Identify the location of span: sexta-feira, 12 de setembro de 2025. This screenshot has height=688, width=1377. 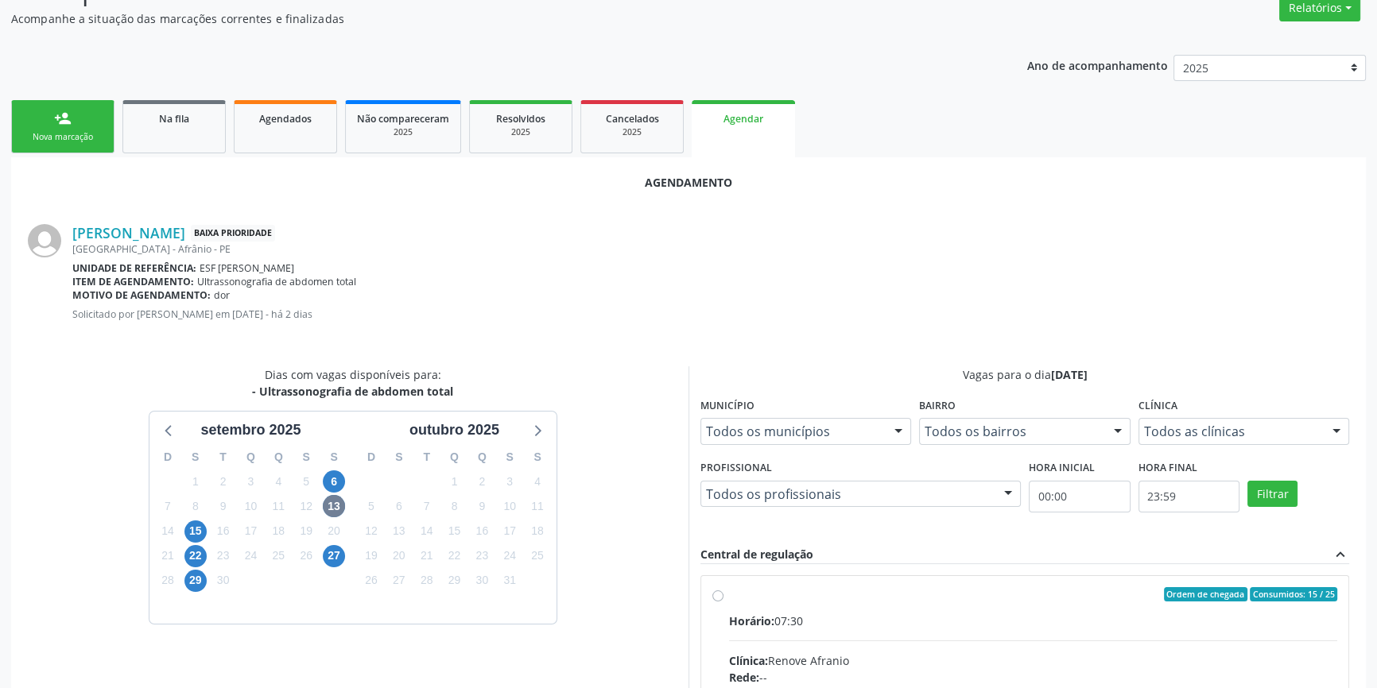
(306, 506).